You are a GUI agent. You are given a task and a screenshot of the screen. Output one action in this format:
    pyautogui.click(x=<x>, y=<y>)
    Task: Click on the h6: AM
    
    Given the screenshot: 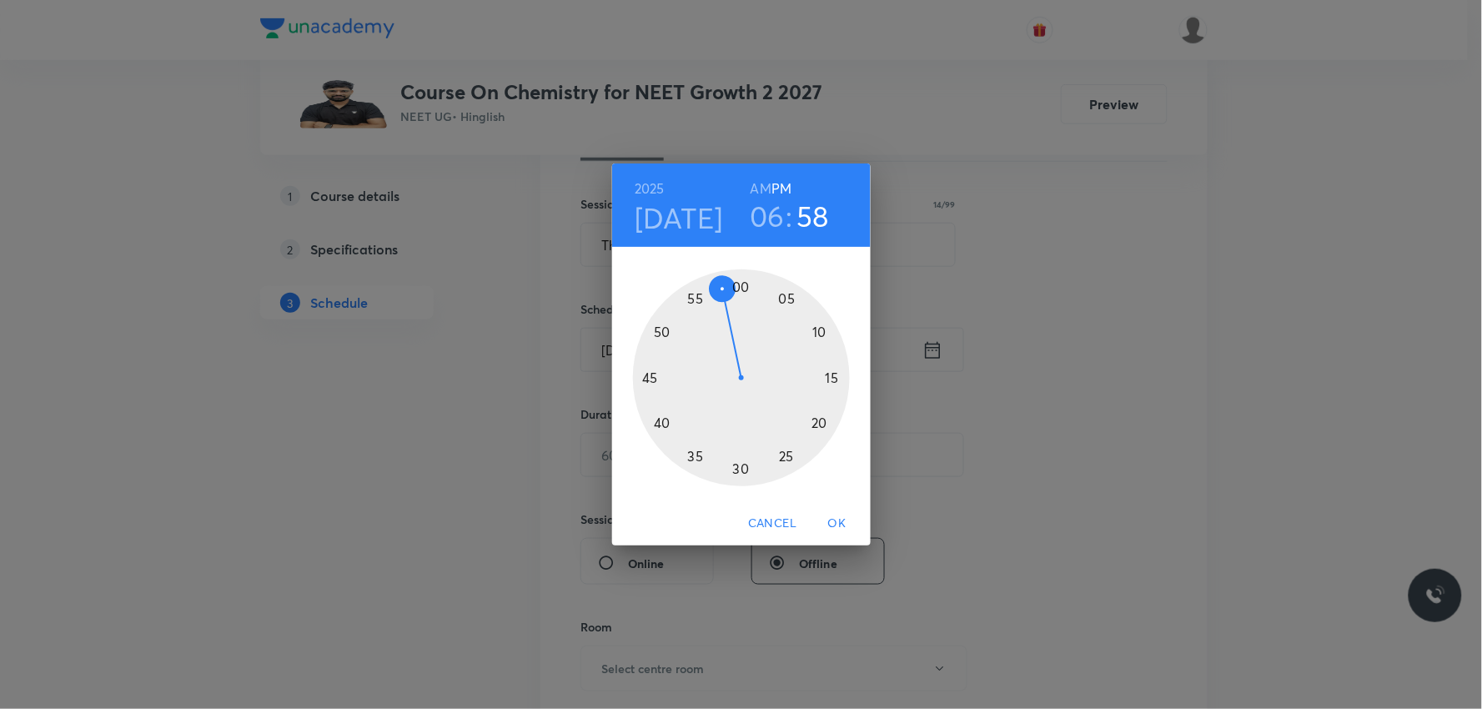 What is the action you would take?
    pyautogui.click(x=761, y=189)
    